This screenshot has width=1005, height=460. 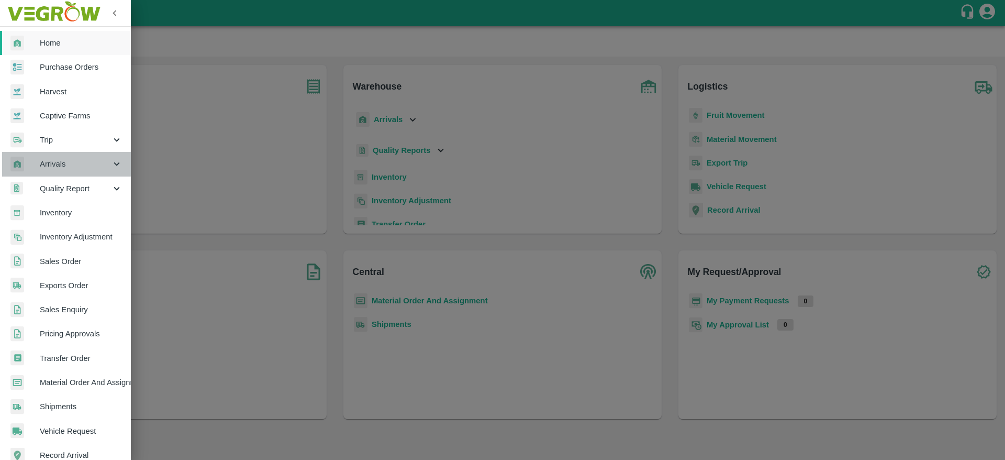 I want to click on img: vehicle, so click(x=17, y=430).